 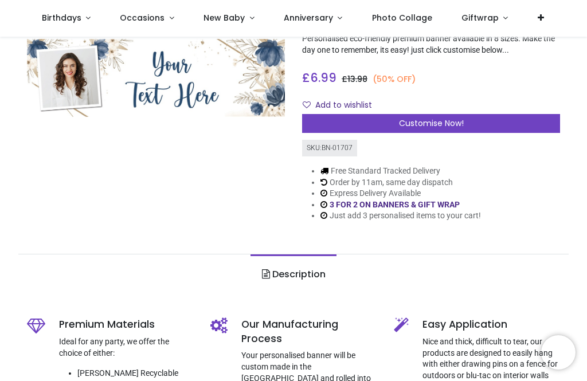 What do you see at coordinates (402, 18) in the screenshot?
I see `span: Photo Collage` at bounding box center [402, 18].